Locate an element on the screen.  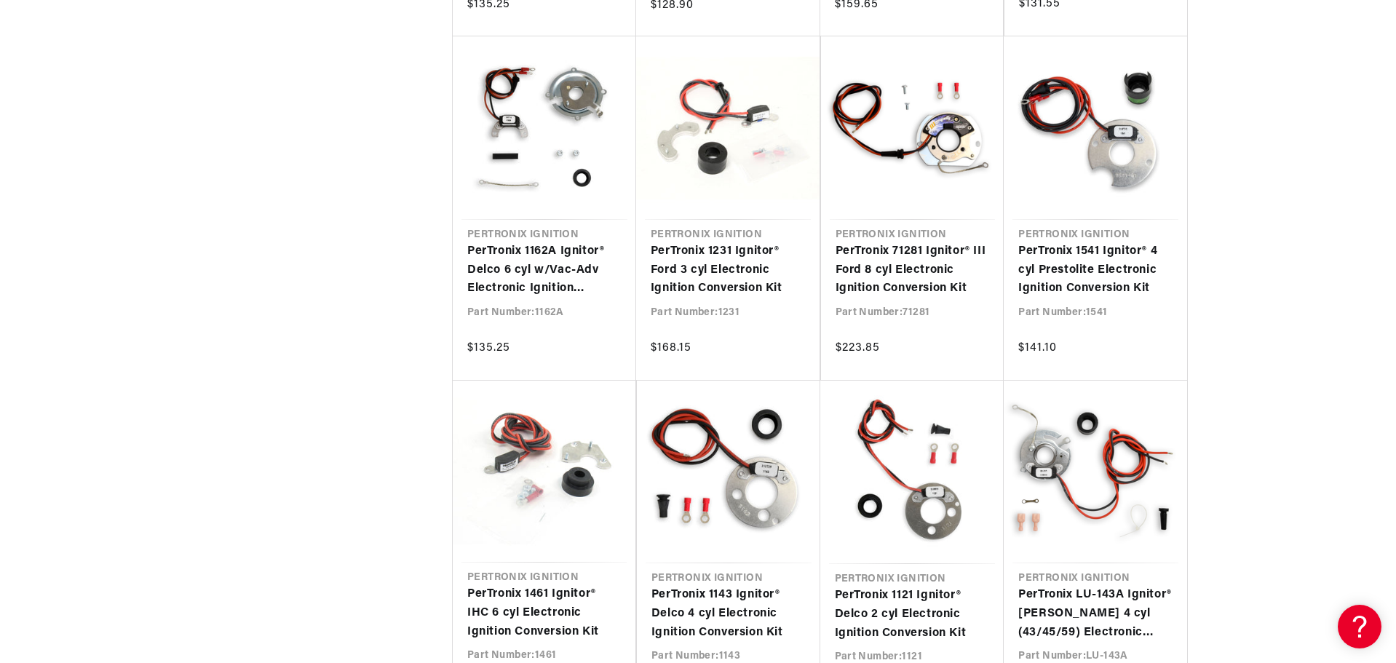
a: PerTronix 1231 Ignitor® Ford 3 cyl Electronic Ignition Conversion Kit is located at coordinates (728, 270).